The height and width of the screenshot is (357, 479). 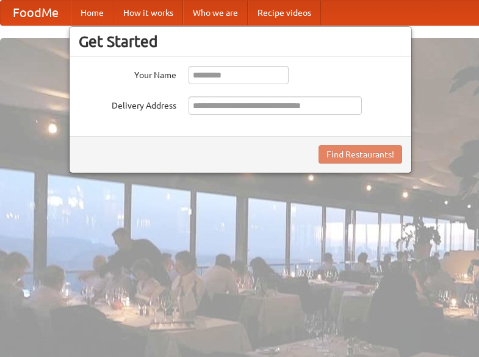 What do you see at coordinates (128, 104) in the screenshot?
I see `label: Delivery Address` at bounding box center [128, 104].